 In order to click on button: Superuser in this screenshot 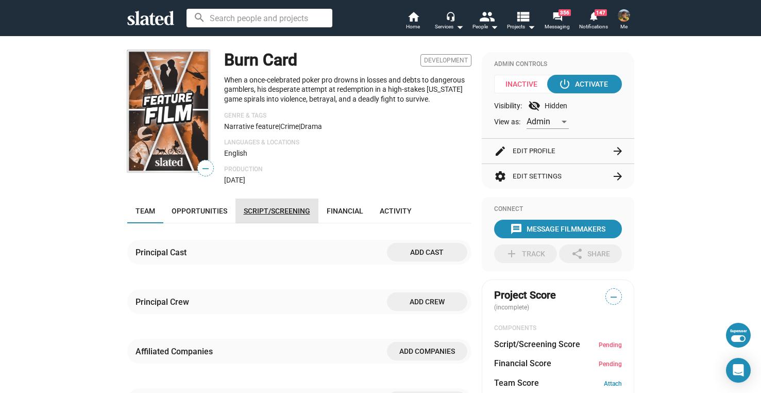, I will do `click(738, 335)`.